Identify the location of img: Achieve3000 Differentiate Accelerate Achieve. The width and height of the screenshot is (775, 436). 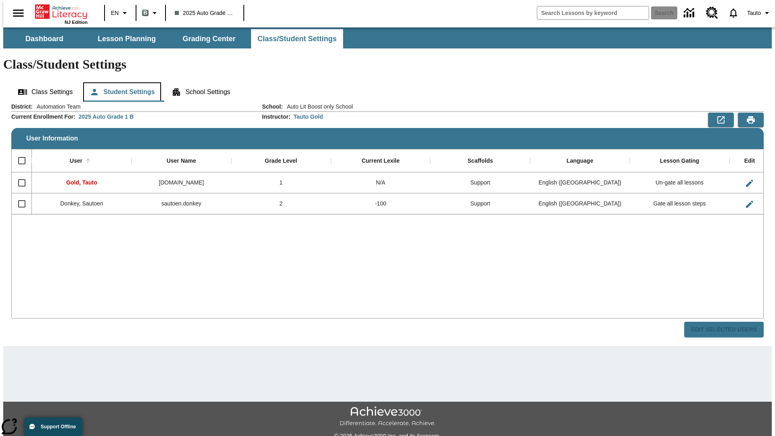
(388, 417).